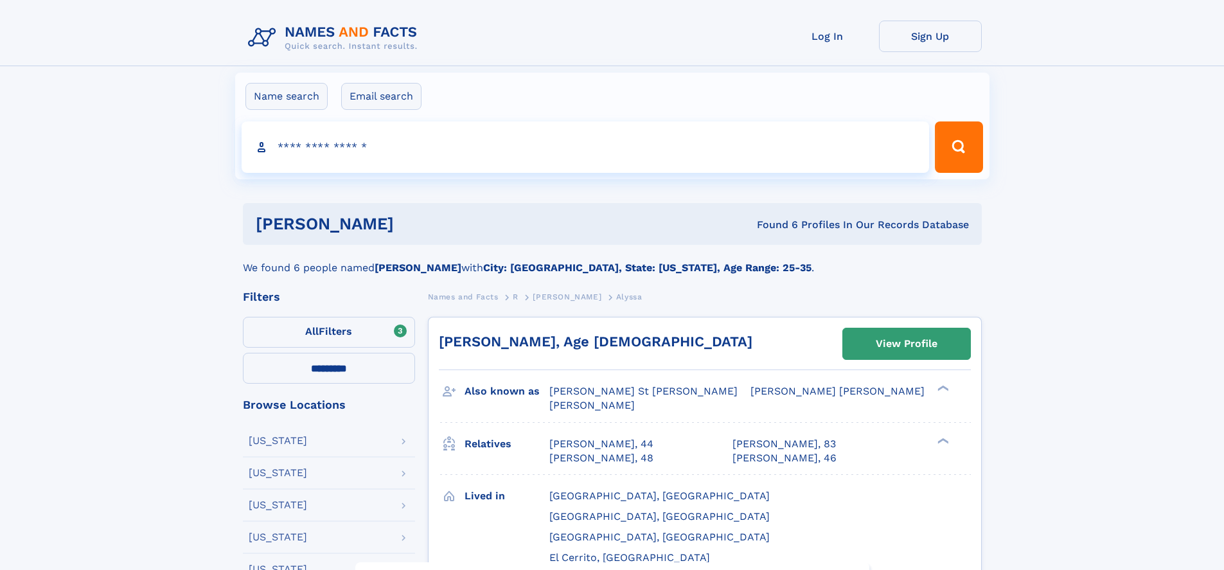 The width and height of the screenshot is (1224, 570). What do you see at coordinates (329, 332) in the screenshot?
I see `label: Filters` at bounding box center [329, 332].